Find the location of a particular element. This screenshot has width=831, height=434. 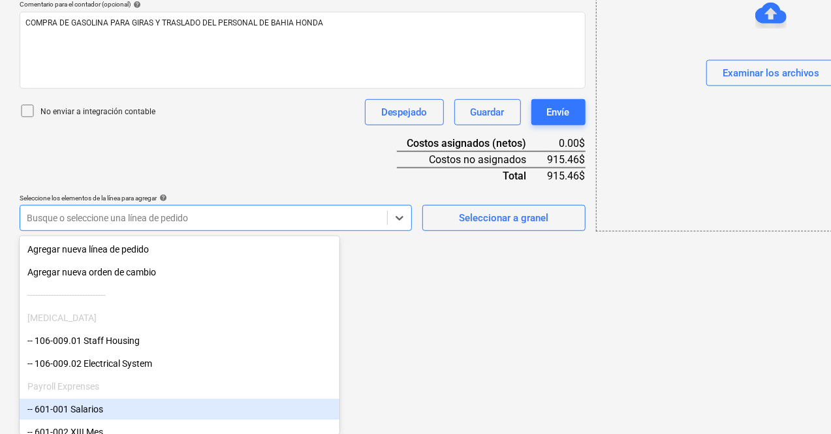

div: CAPEX is located at coordinates (179, 318).